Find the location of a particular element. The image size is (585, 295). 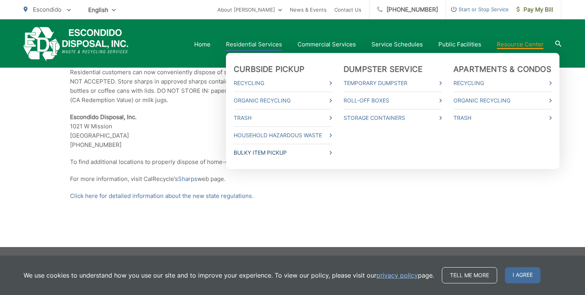

span: I agree is located at coordinates (523, 275).